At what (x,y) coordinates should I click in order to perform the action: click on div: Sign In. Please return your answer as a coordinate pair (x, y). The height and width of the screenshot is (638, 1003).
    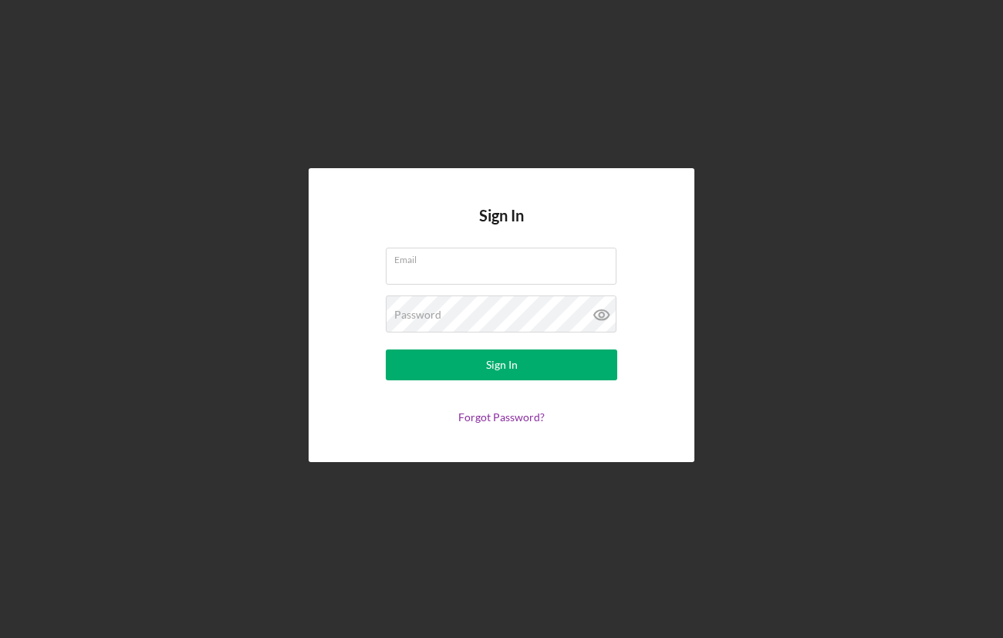
    Looking at the image, I should click on (502, 365).